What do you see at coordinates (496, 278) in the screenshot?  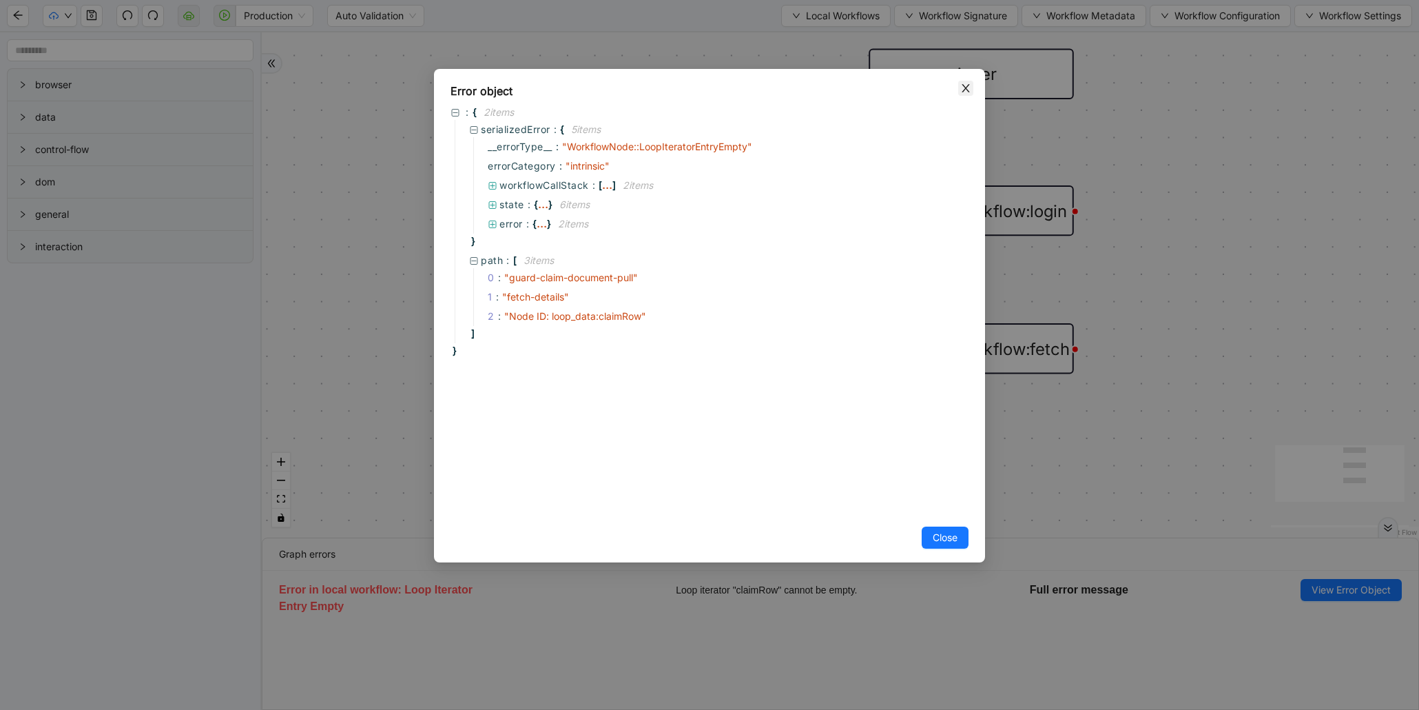 I see `span: 0` at bounding box center [496, 278].